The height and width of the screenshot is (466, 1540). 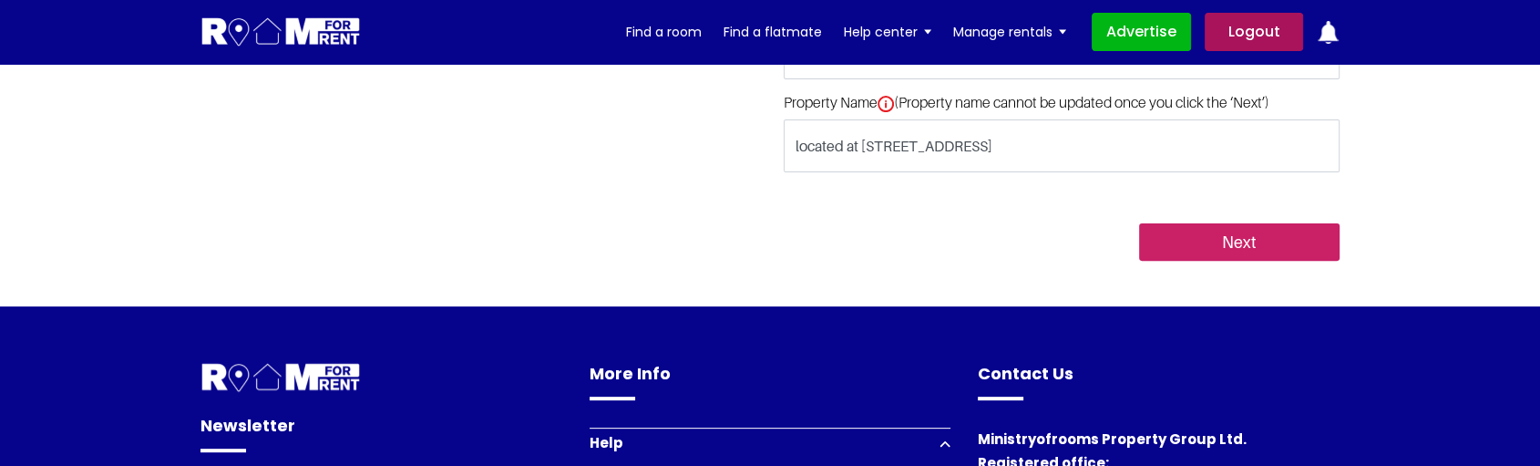 I want to click on a: Find a flatmate, so click(x=773, y=32).